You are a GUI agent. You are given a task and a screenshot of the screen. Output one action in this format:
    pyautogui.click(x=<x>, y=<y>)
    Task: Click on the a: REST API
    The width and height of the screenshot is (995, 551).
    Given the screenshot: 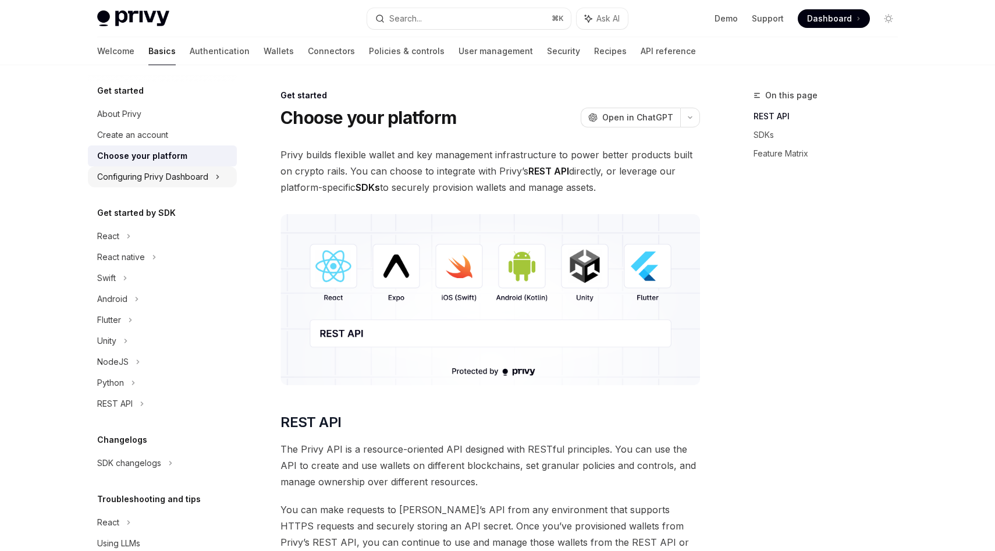 What is the action you would take?
    pyautogui.click(x=831, y=116)
    